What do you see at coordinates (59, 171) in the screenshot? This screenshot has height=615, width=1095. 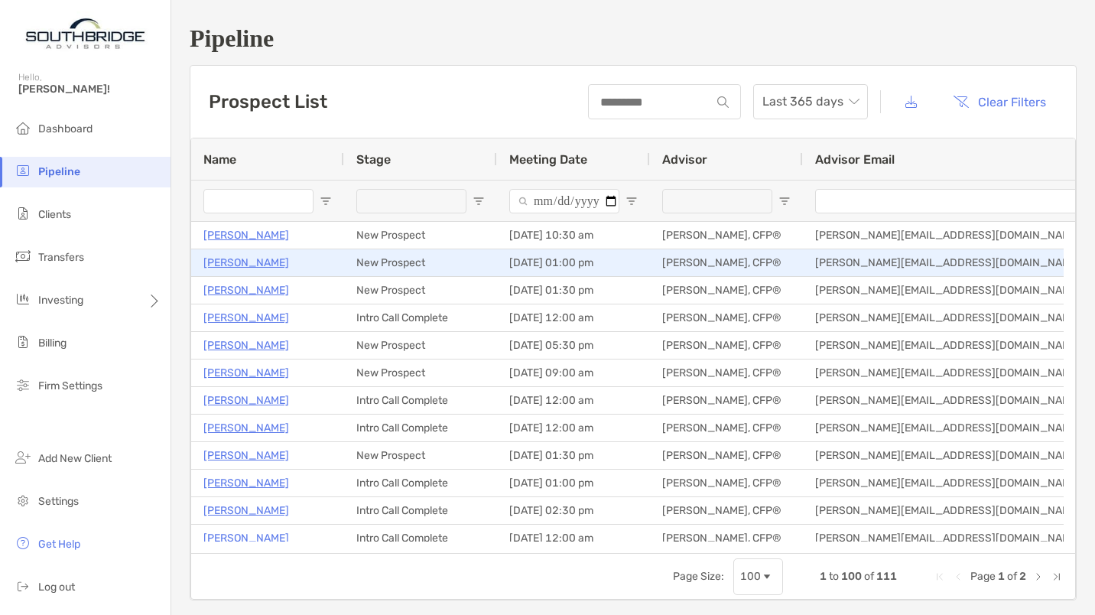 I see `span: Pipeline` at bounding box center [59, 171].